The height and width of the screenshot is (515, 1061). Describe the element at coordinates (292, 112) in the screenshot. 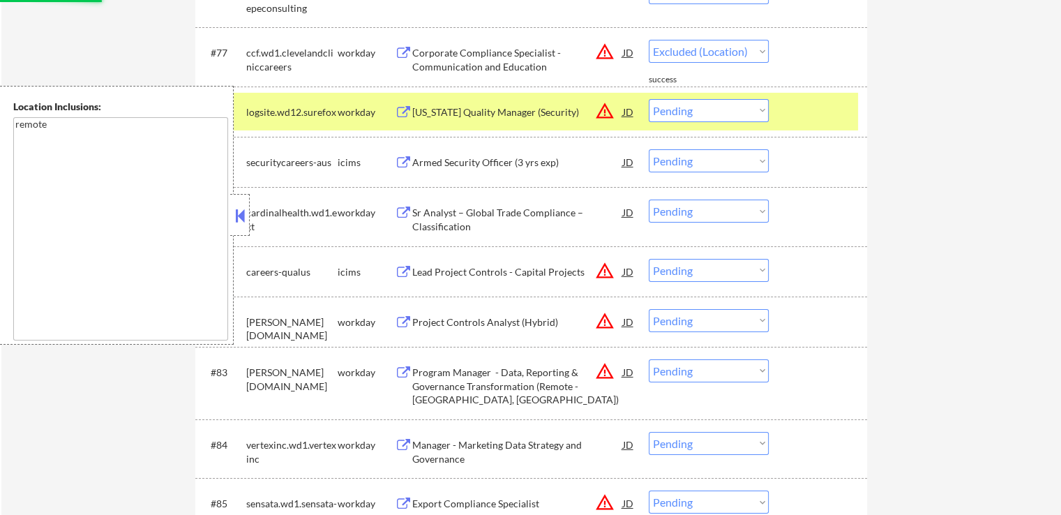

I see `div: logsite.wd12.surefox` at that location.